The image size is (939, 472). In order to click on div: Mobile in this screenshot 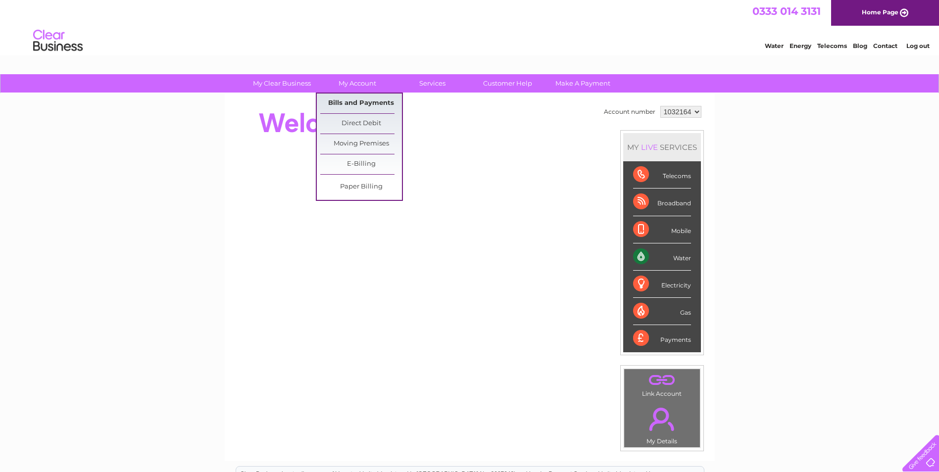, I will do `click(662, 230)`.